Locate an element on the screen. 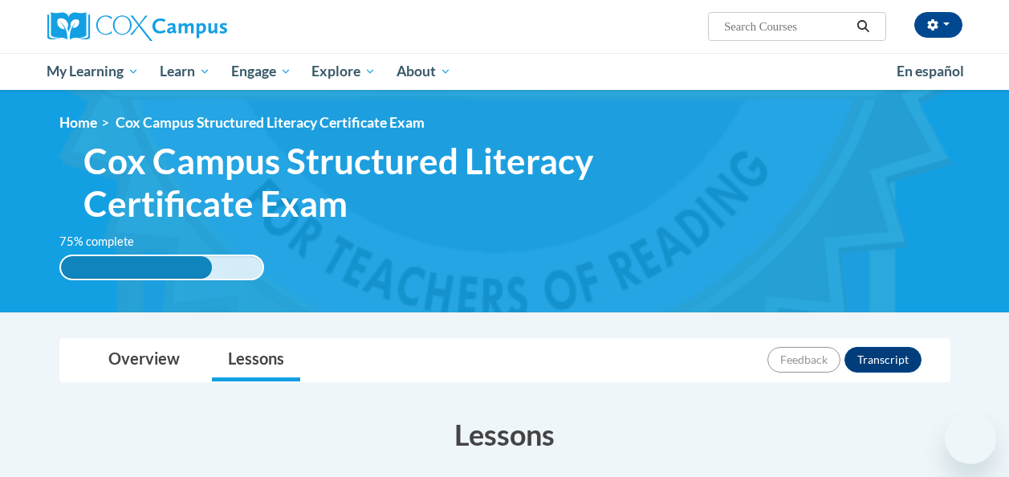 The width and height of the screenshot is (1009, 477). button: Search is located at coordinates (863, 26).